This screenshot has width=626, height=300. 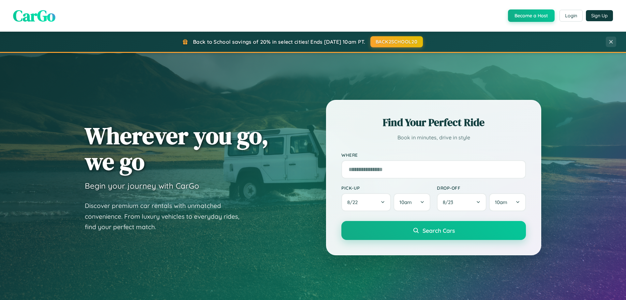 I want to click on button: Search Cars, so click(x=434, y=230).